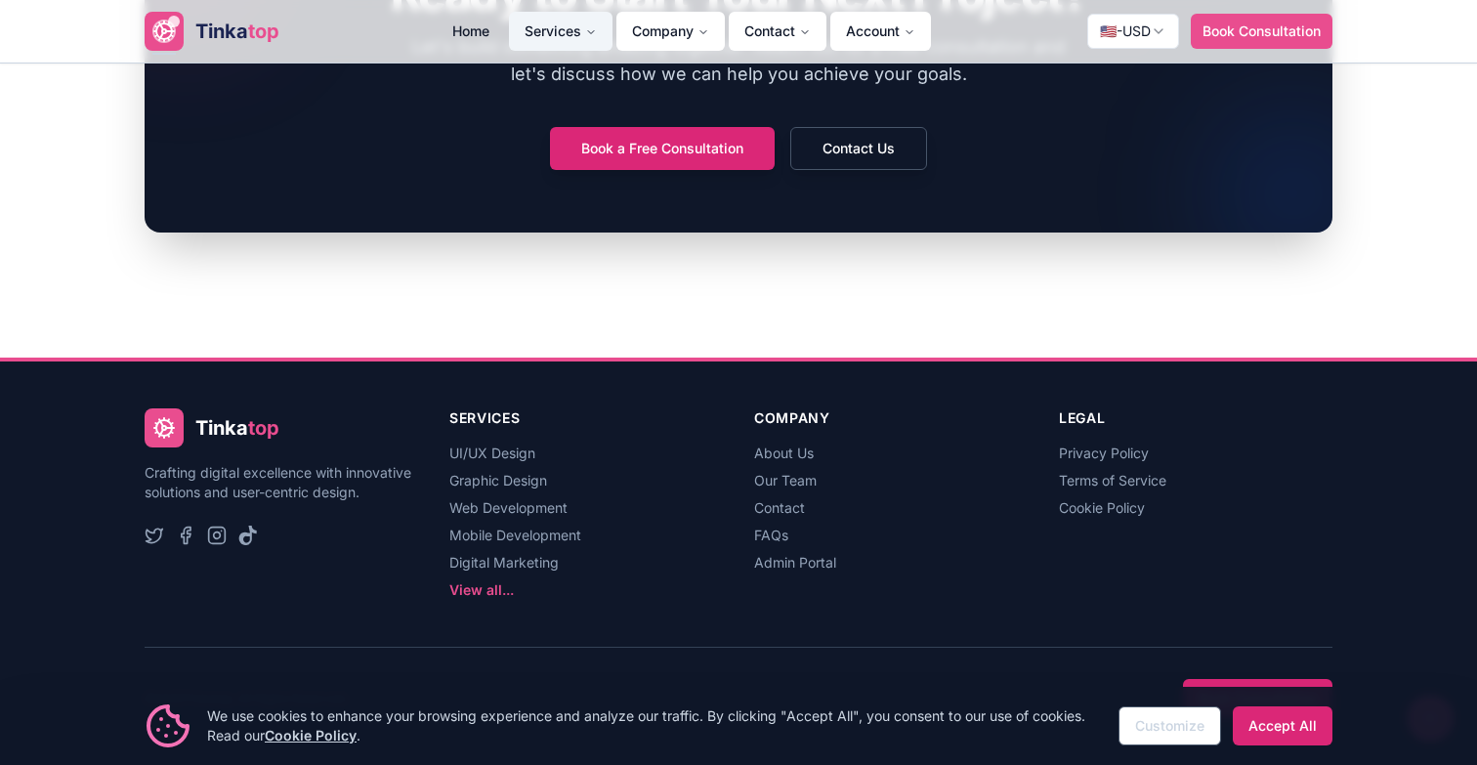 This screenshot has height=765, width=1477. I want to click on a: Mobile Development, so click(515, 534).